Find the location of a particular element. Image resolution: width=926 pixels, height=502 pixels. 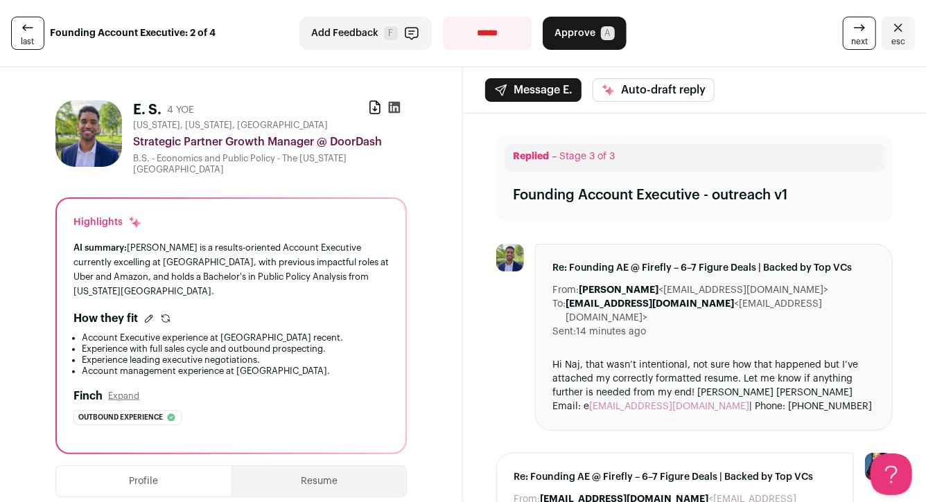

span: Replied is located at coordinates (531, 157).